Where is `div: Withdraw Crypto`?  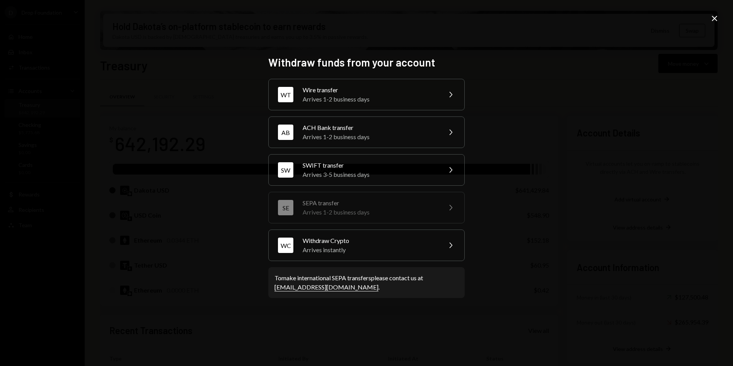 div: Withdraw Crypto is located at coordinates (370, 241).